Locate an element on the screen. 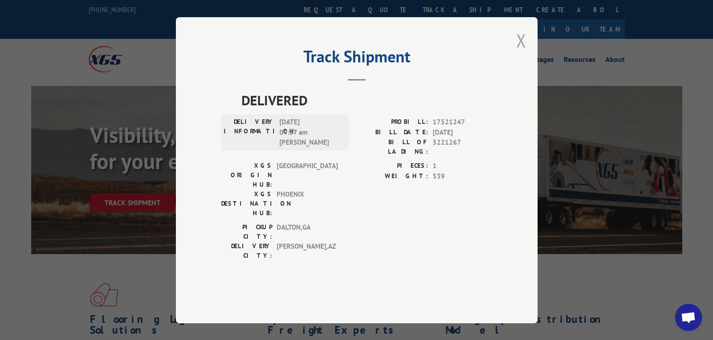 This screenshot has height=340, width=713. label: PROBILL: is located at coordinates (392, 122).